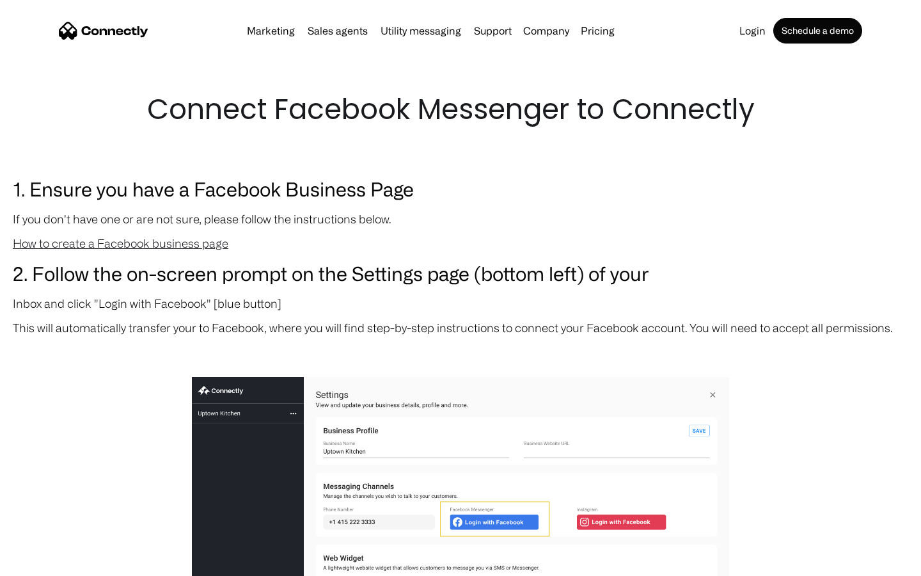 The image size is (921, 576). I want to click on ul: Language list, so click(51, 562).